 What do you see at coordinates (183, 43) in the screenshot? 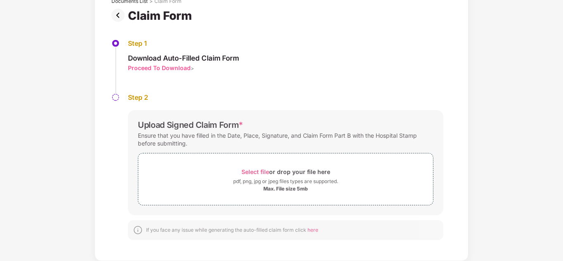
I see `div: Step 1` at bounding box center [183, 43].